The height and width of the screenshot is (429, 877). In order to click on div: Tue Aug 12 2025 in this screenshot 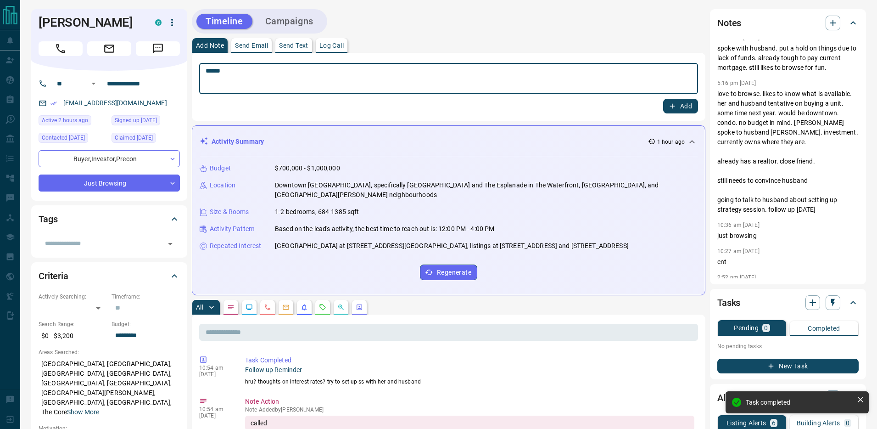, I will do `click(73, 122)`.